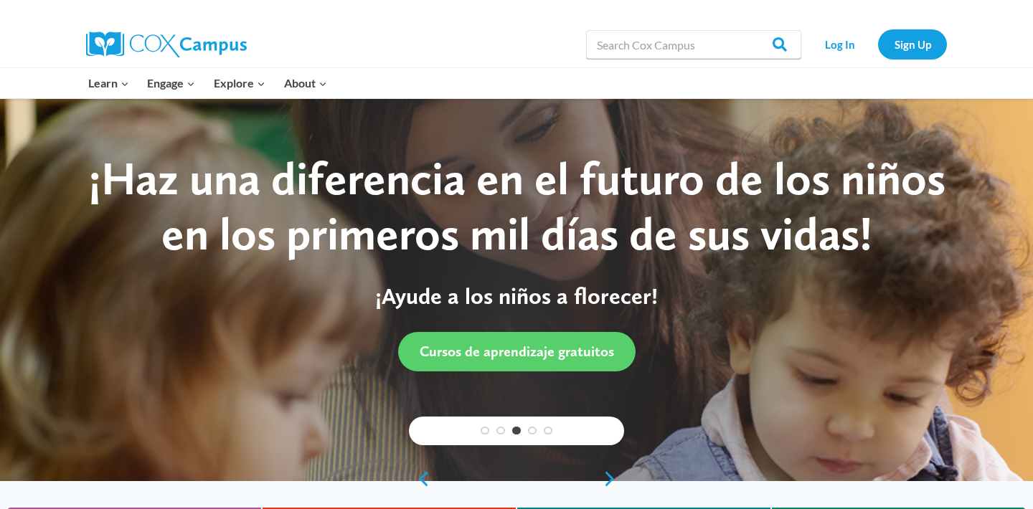 This screenshot has height=509, width=1033. Describe the element at coordinates (517, 296) in the screenshot. I see `p: ¡Ayude a los niños a florecer!` at that location.